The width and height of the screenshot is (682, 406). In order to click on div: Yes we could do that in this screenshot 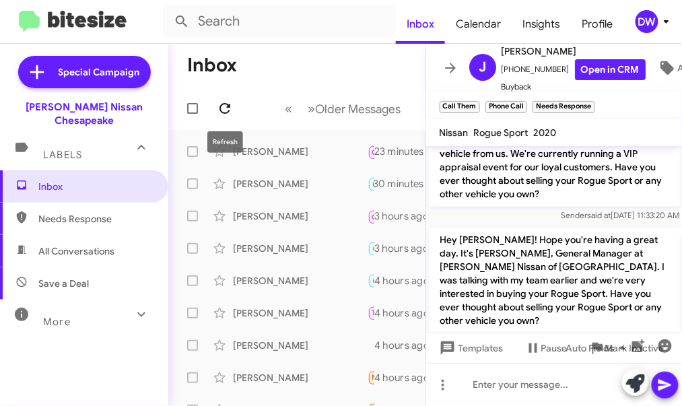, I will do `click(371, 280)`.